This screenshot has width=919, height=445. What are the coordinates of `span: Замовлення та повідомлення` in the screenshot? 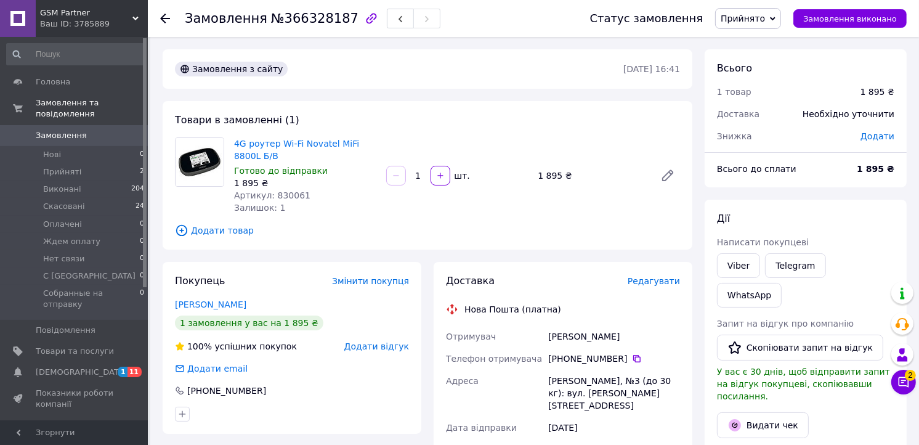 It's located at (92, 108).